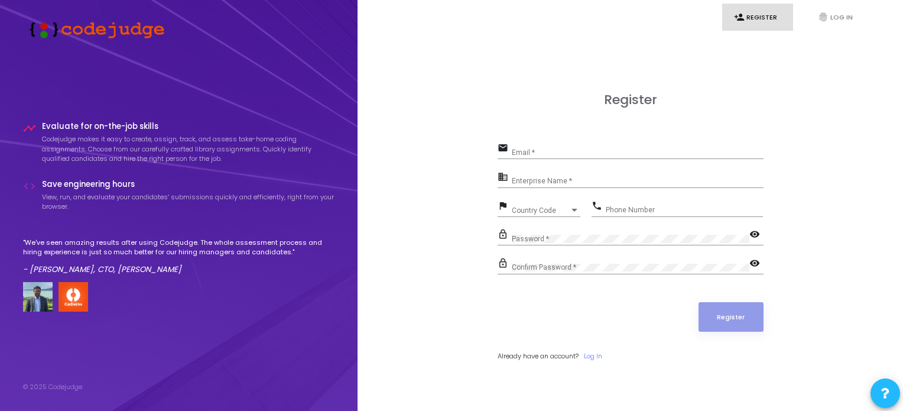 This screenshot has width=903, height=411. Describe the element at coordinates (38, 297) in the screenshot. I see `img: user image` at that location.